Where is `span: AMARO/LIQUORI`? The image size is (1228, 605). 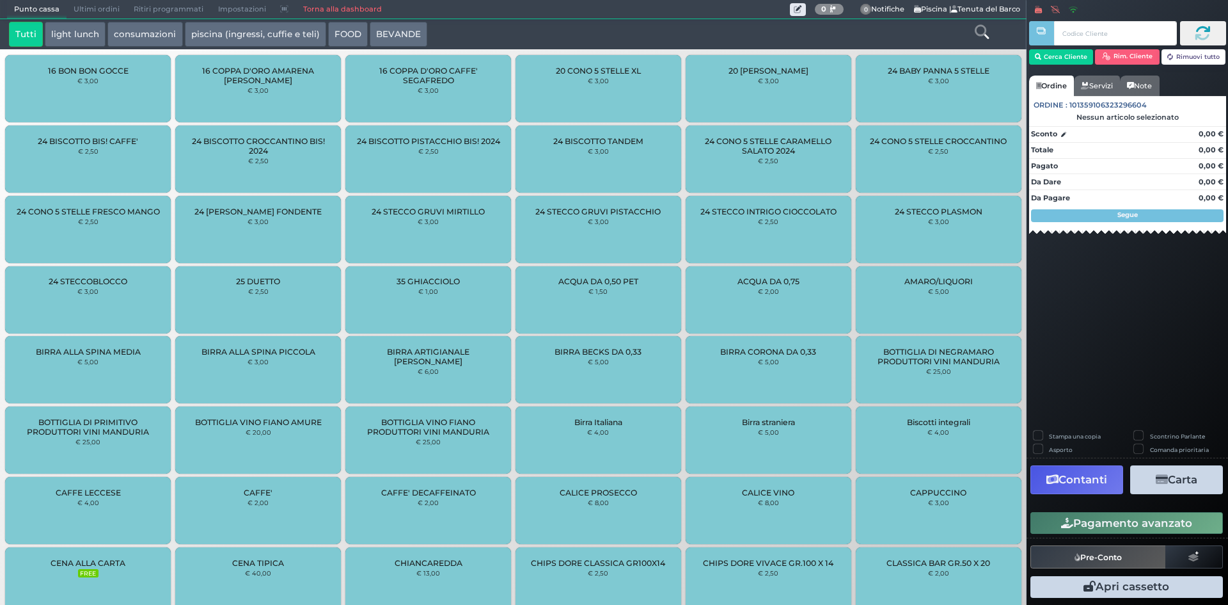 span: AMARO/LIQUORI is located at coordinates (939, 281).